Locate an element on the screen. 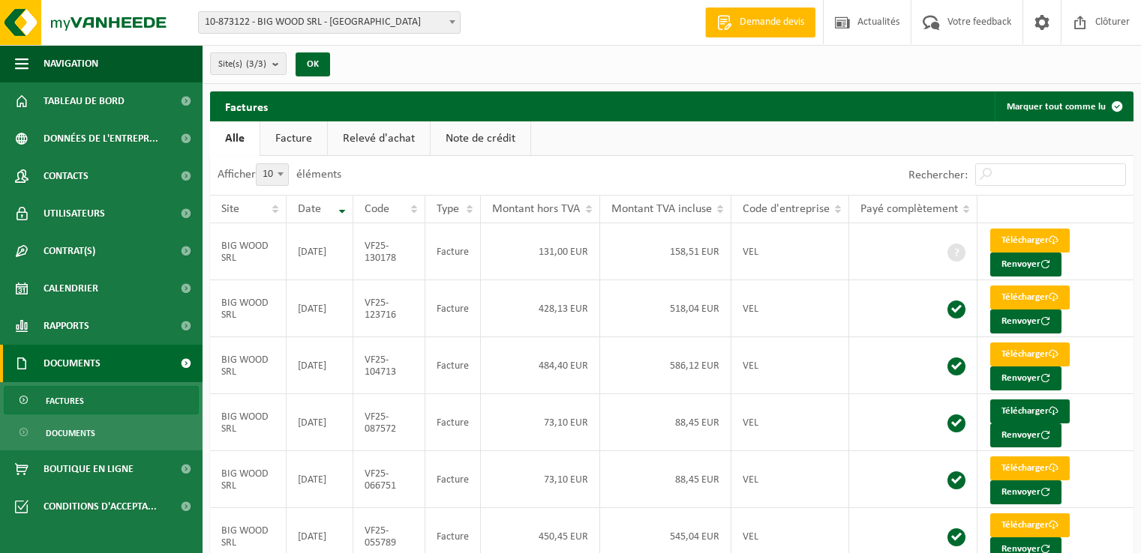 Image resolution: width=1141 pixels, height=553 pixels. a: Factures is located at coordinates (101, 400).